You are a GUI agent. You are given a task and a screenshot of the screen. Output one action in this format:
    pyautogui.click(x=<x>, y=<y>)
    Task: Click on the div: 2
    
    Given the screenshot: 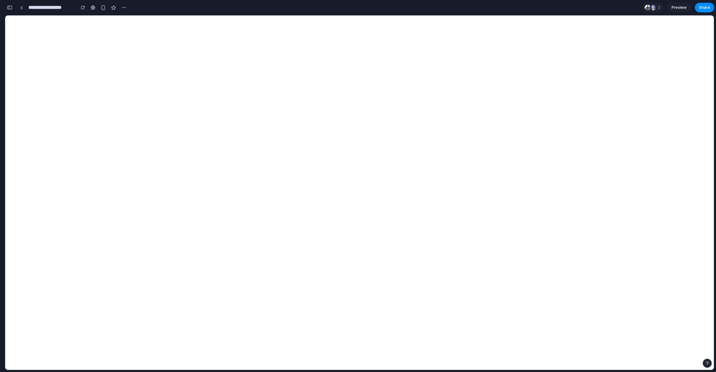 What is the action you would take?
    pyautogui.click(x=653, y=8)
    